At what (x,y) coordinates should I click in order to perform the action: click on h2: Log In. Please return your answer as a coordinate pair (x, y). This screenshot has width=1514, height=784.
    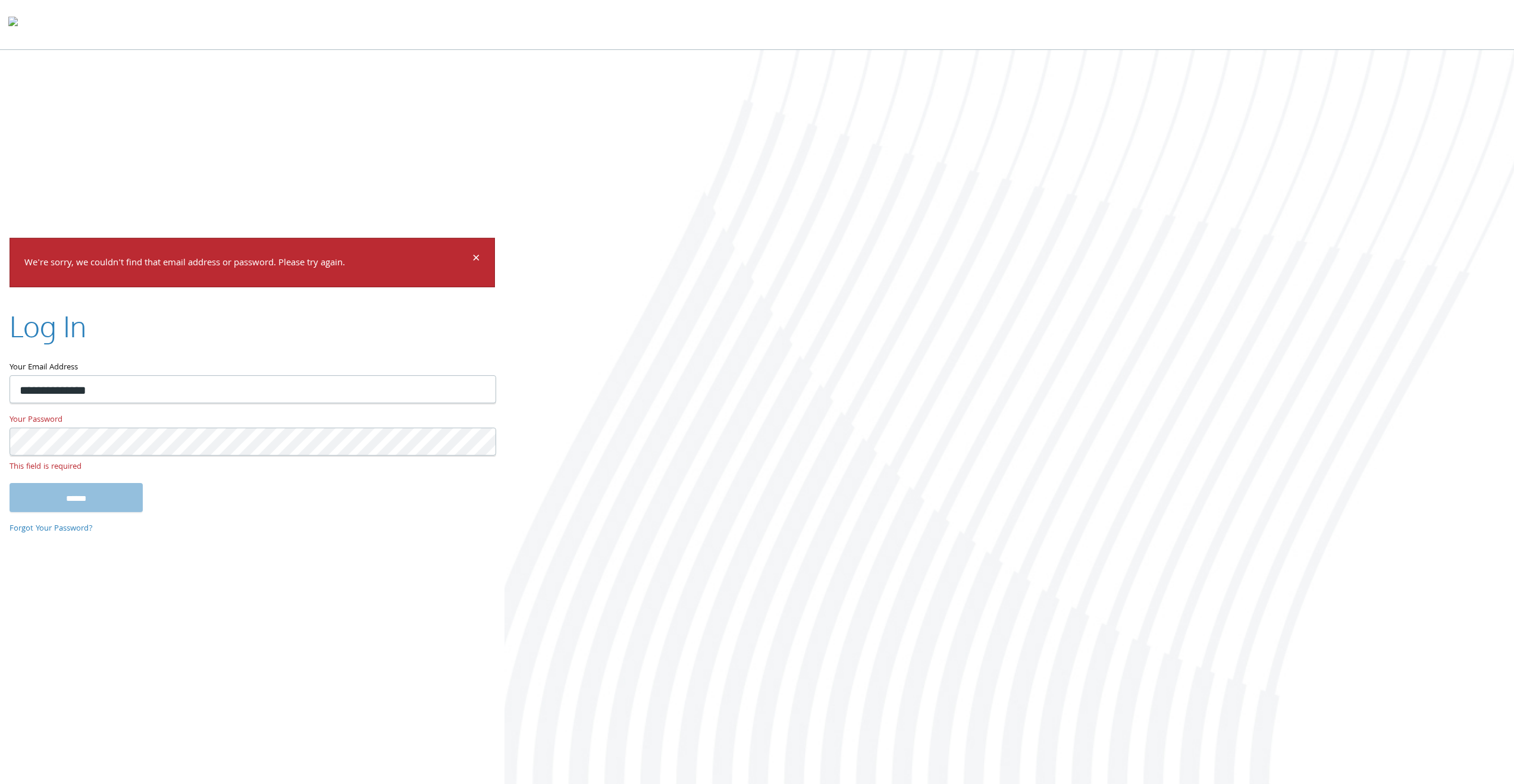
    Looking at the image, I should click on (47, 326).